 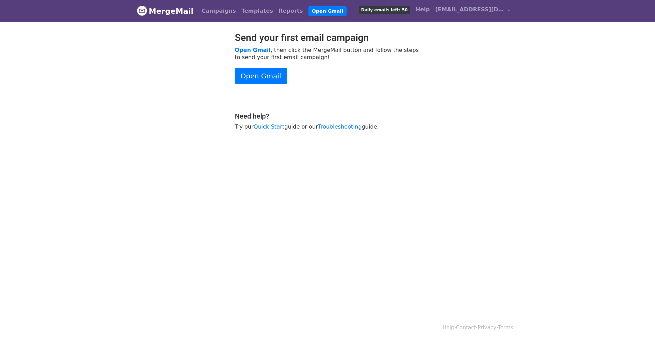 I want to click on a: Privacy, so click(x=487, y=328).